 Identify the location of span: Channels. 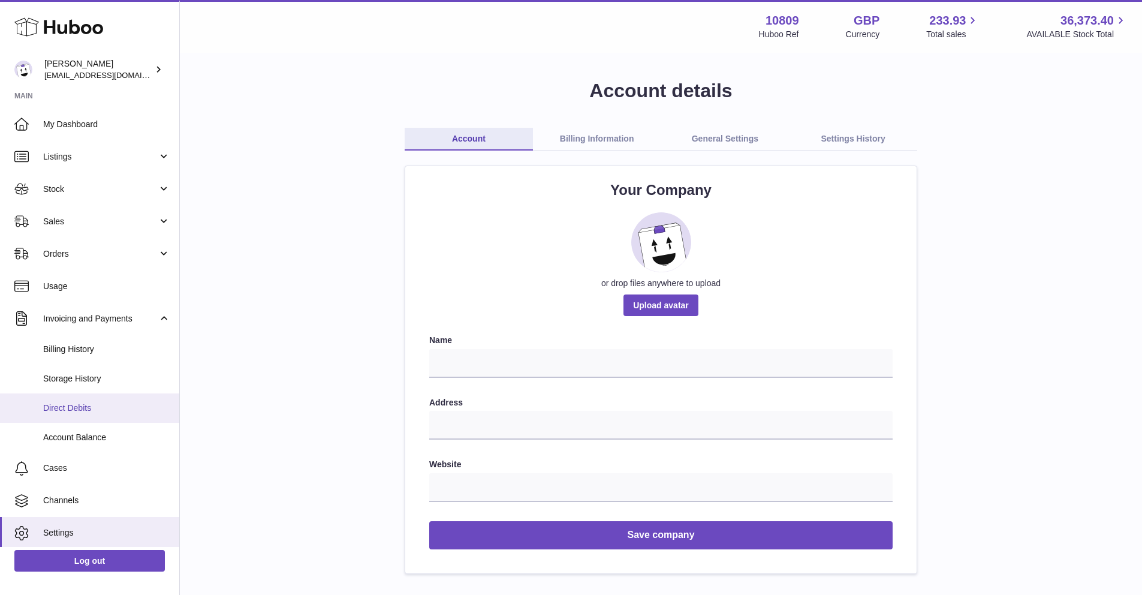
(107, 500).